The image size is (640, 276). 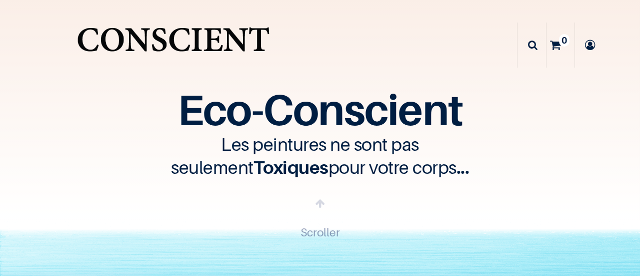 I want to click on h1: Eco-Conscient, so click(x=320, y=110).